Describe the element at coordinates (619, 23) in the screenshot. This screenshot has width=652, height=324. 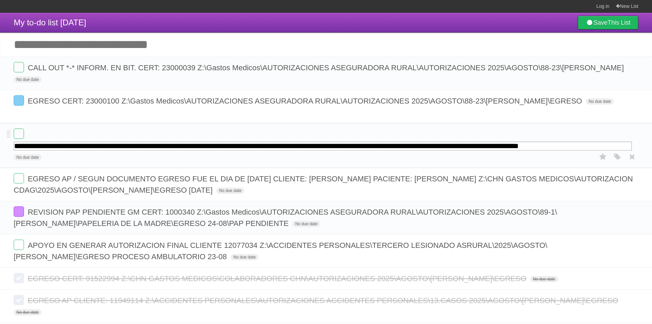
I see `b: This List` at that location.